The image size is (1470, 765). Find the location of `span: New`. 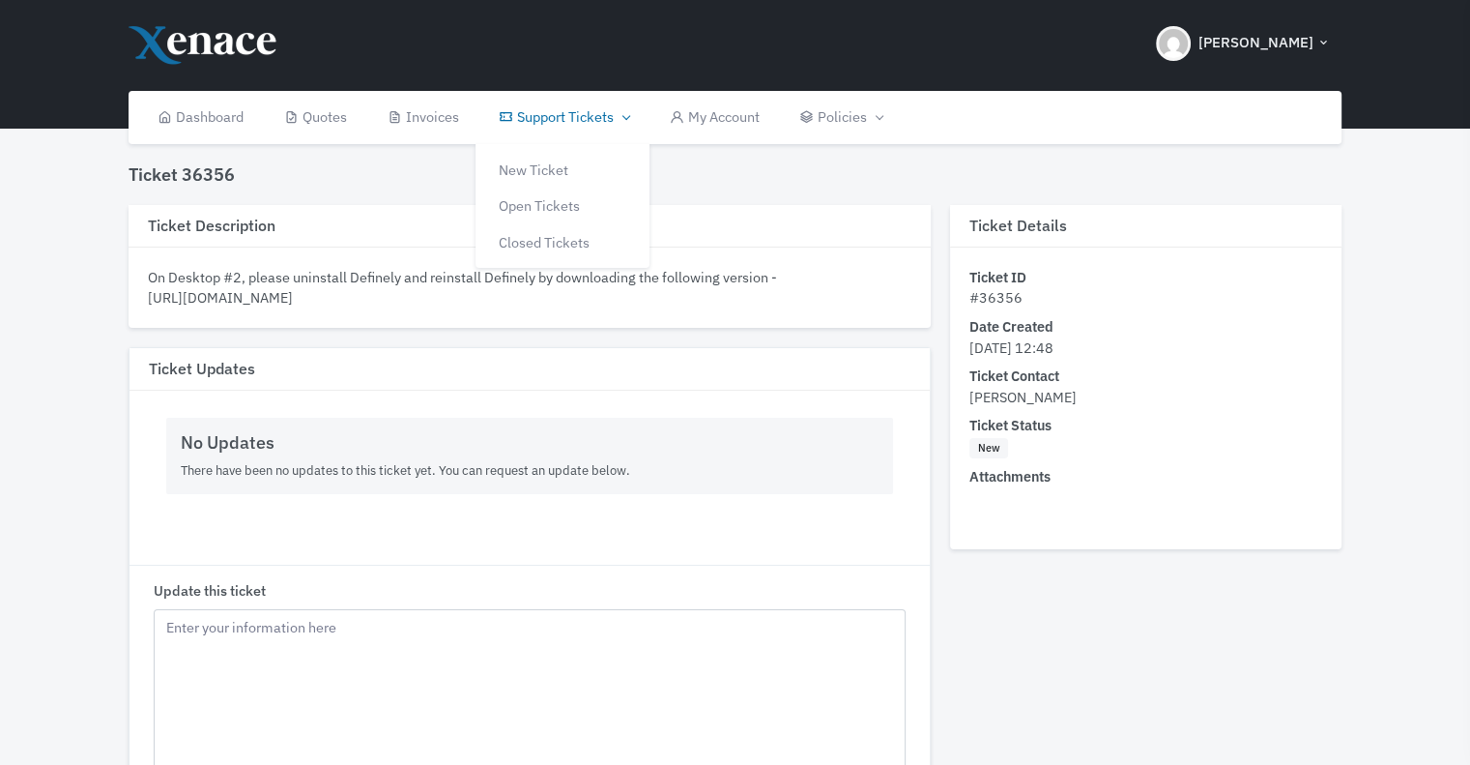

span: New is located at coordinates (989, 449).